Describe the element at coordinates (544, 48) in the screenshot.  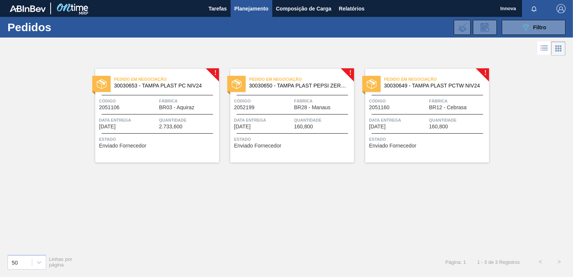
I see `div: Visão em Lista` at that location.